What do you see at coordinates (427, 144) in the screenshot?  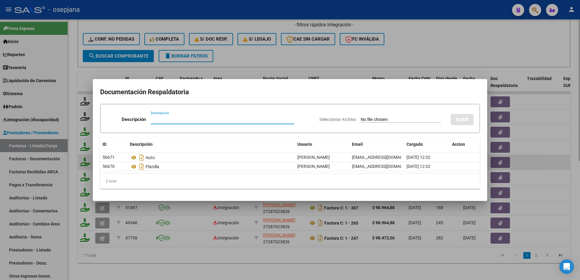 I see `datatable-header-cell: Cargado` at bounding box center [427, 144].